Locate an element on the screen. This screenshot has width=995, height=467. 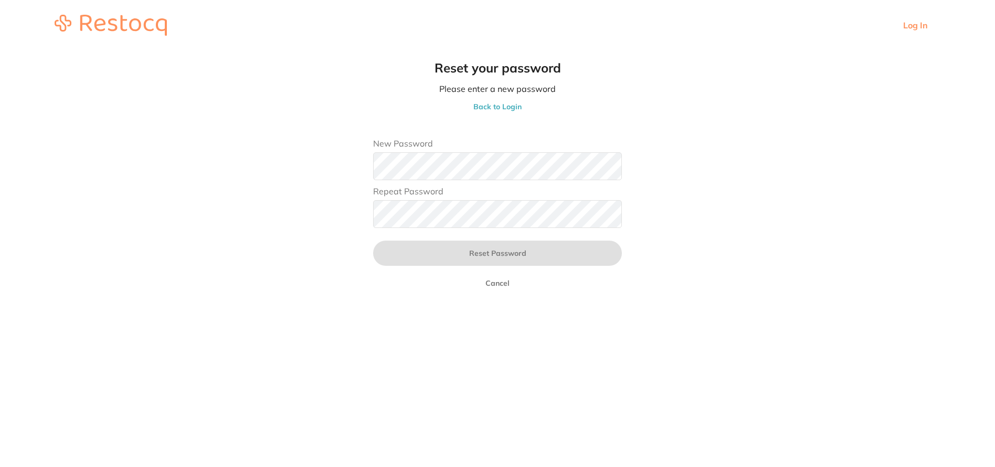
img: restocq_logo.svg is located at coordinates (111, 25).